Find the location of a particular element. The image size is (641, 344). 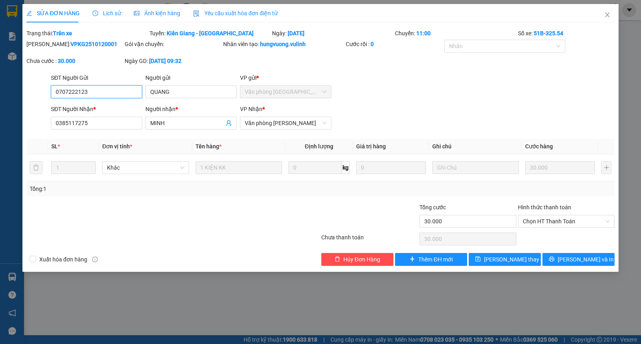

b: 51B-325.54 is located at coordinates (548, 33).